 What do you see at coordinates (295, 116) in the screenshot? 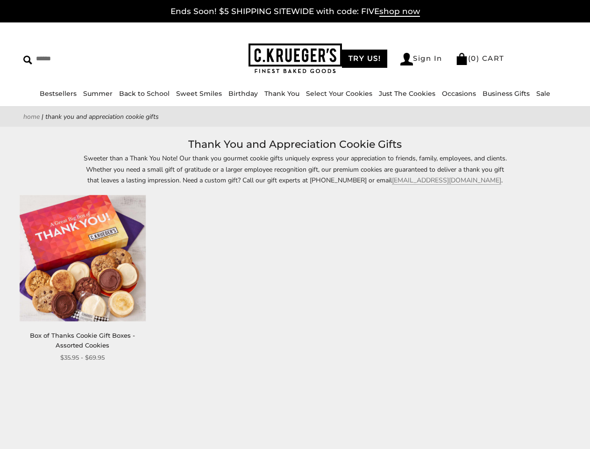
I see `nav: breadcrumbs` at bounding box center [295, 116].